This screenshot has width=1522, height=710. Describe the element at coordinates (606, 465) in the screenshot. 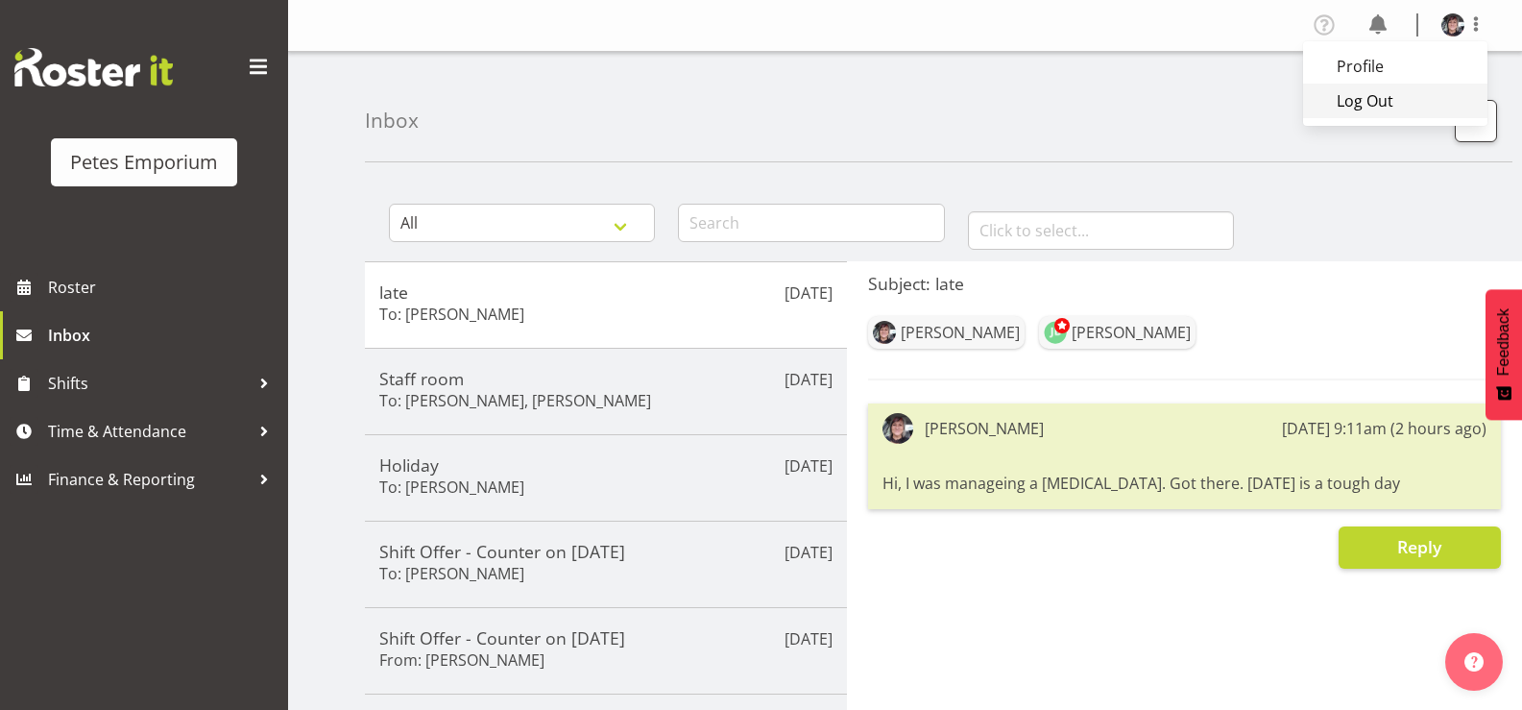

I see `h5: Holiday` at that location.